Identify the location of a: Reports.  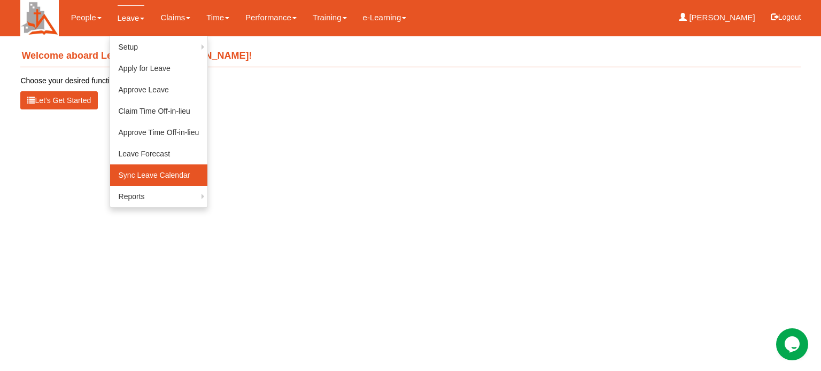
(159, 197).